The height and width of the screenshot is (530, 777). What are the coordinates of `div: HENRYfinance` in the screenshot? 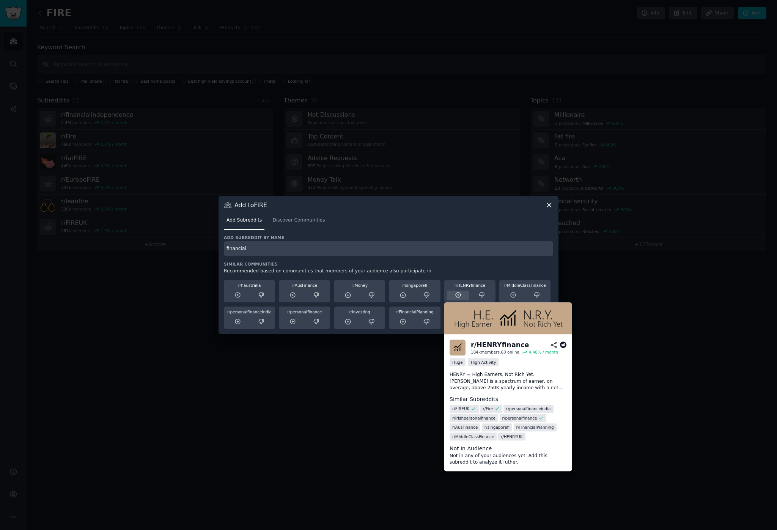 It's located at (470, 285).